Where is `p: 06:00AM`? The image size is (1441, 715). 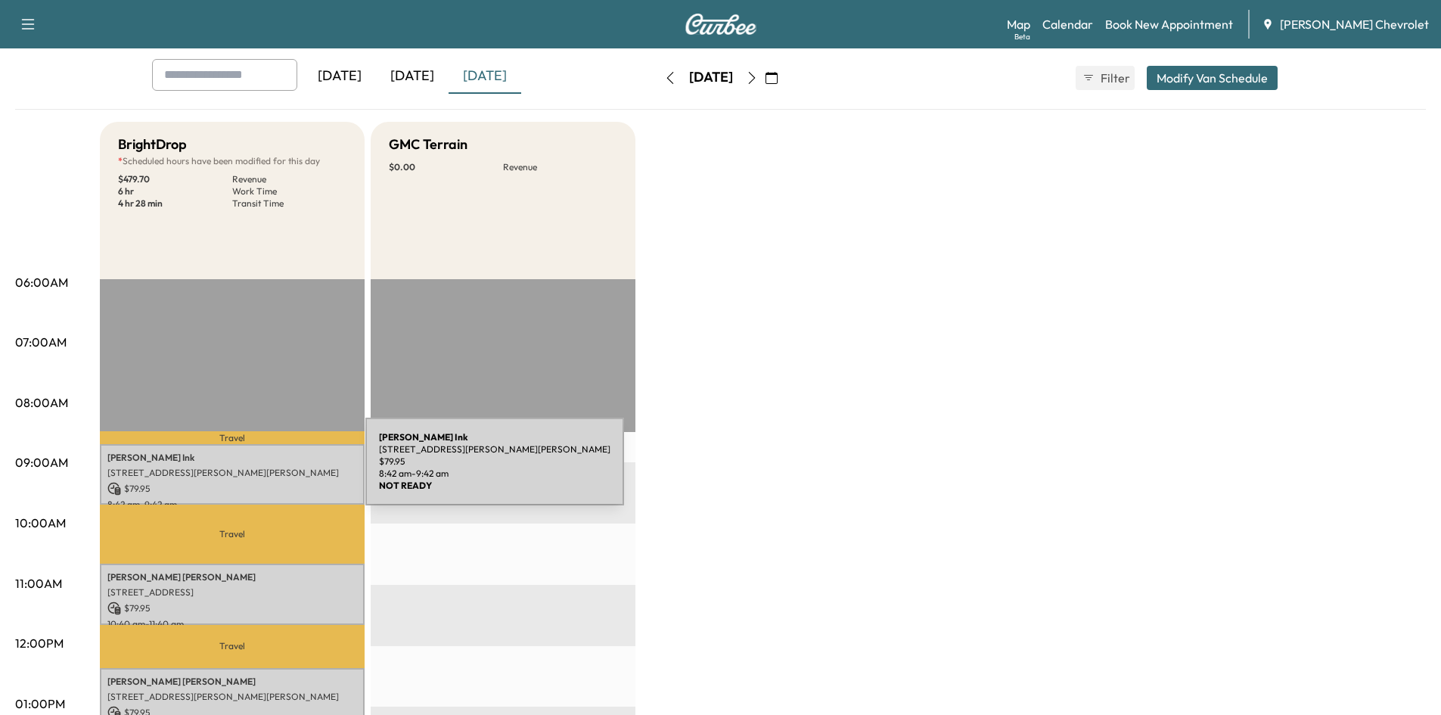 p: 06:00AM is located at coordinates (42, 282).